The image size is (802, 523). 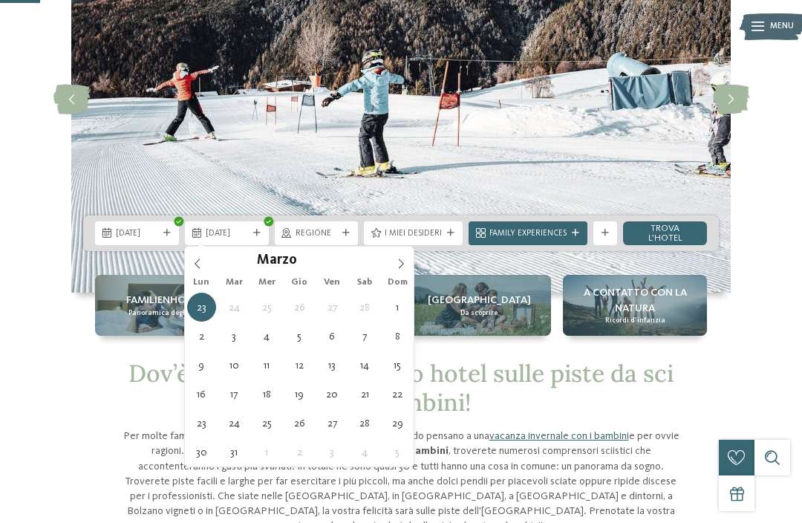 I want to click on span: Marzo 17, 2026, so click(x=234, y=394).